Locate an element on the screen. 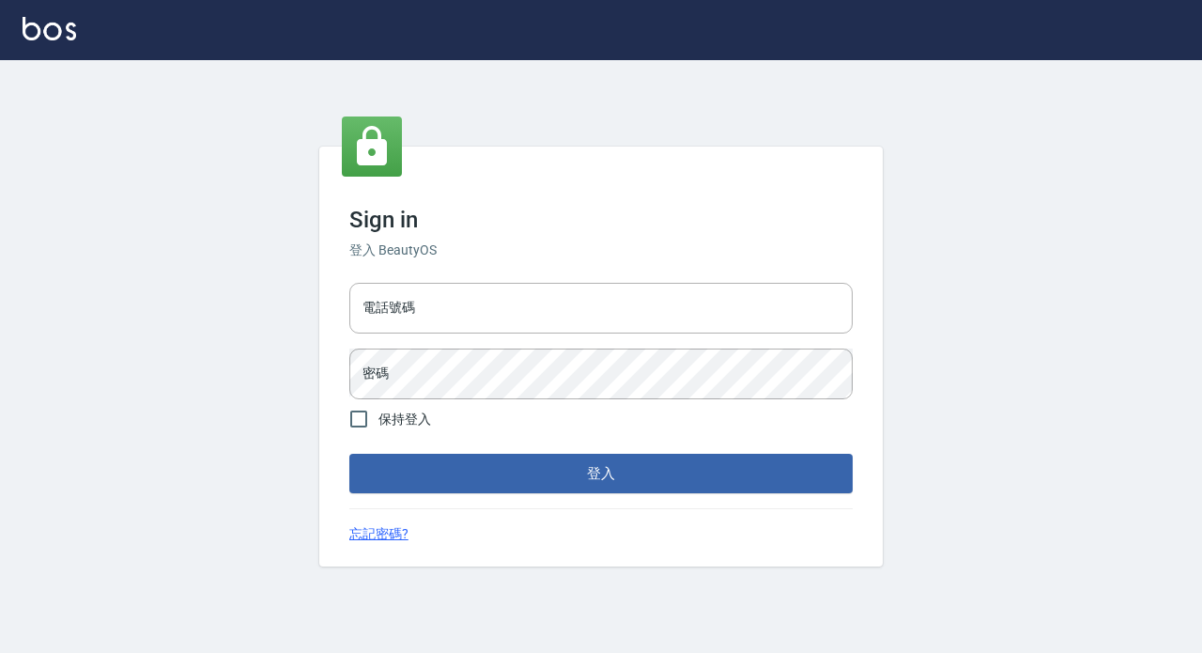 This screenshot has width=1202, height=653. span: 保持登入 is located at coordinates (405, 419).